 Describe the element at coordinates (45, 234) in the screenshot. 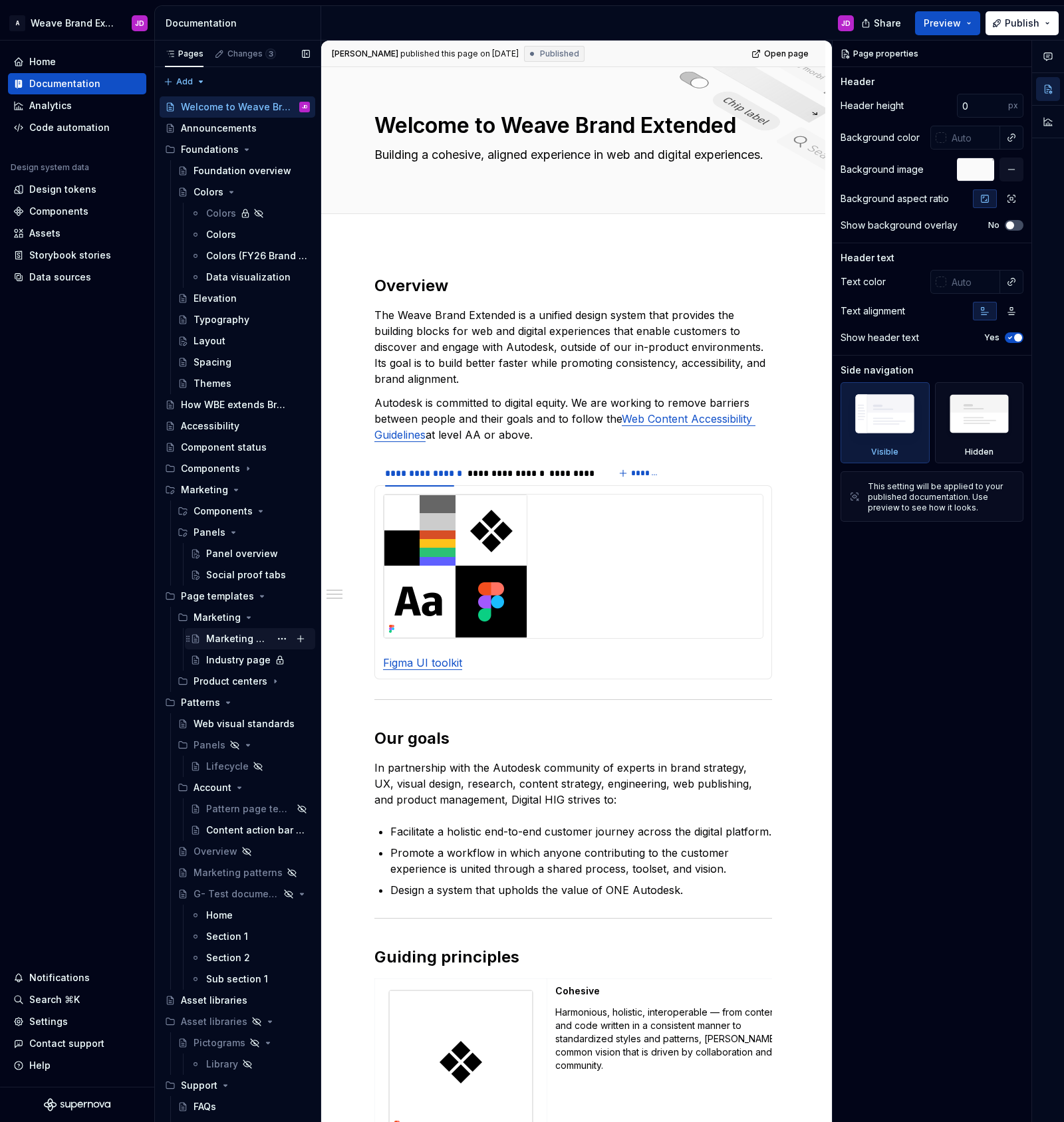

I see `div: Assets` at that location.